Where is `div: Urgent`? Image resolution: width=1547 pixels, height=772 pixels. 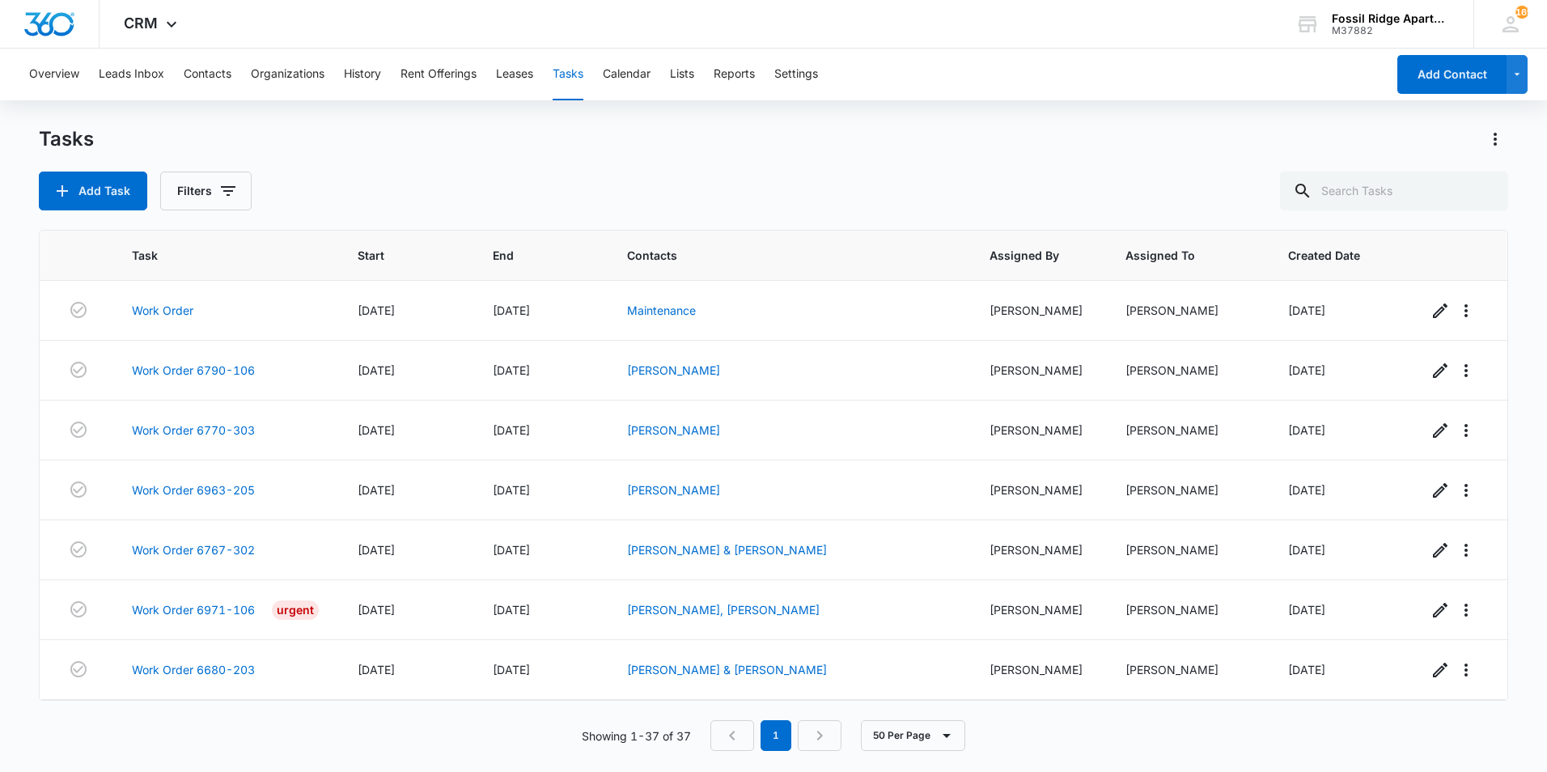
div: Urgent is located at coordinates (295, 610).